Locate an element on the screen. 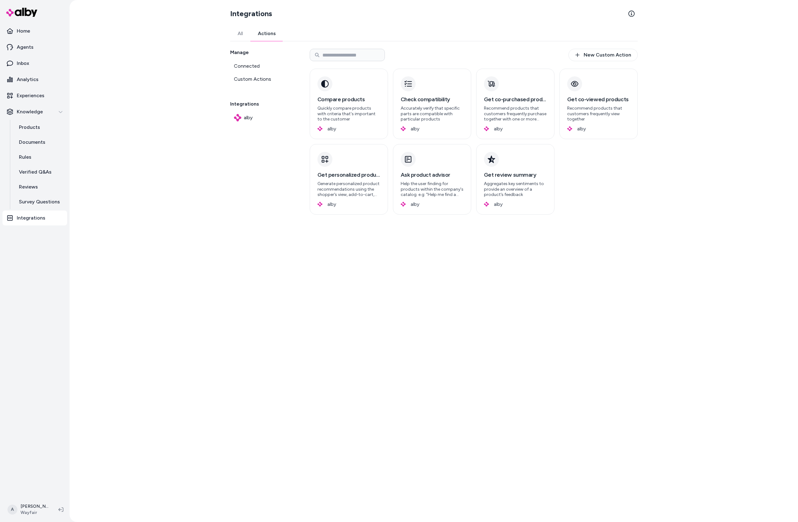 The width and height of the screenshot is (798, 522). p: Survey Questions is located at coordinates (39, 202).